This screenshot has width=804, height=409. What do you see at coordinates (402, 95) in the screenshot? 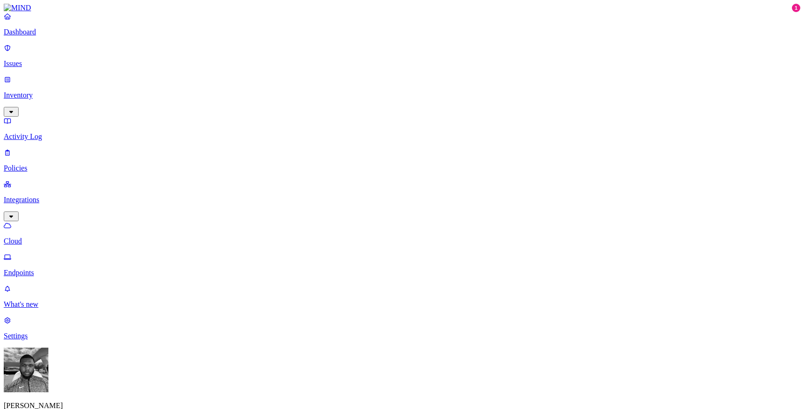
I see `p: Inventory` at bounding box center [402, 95].